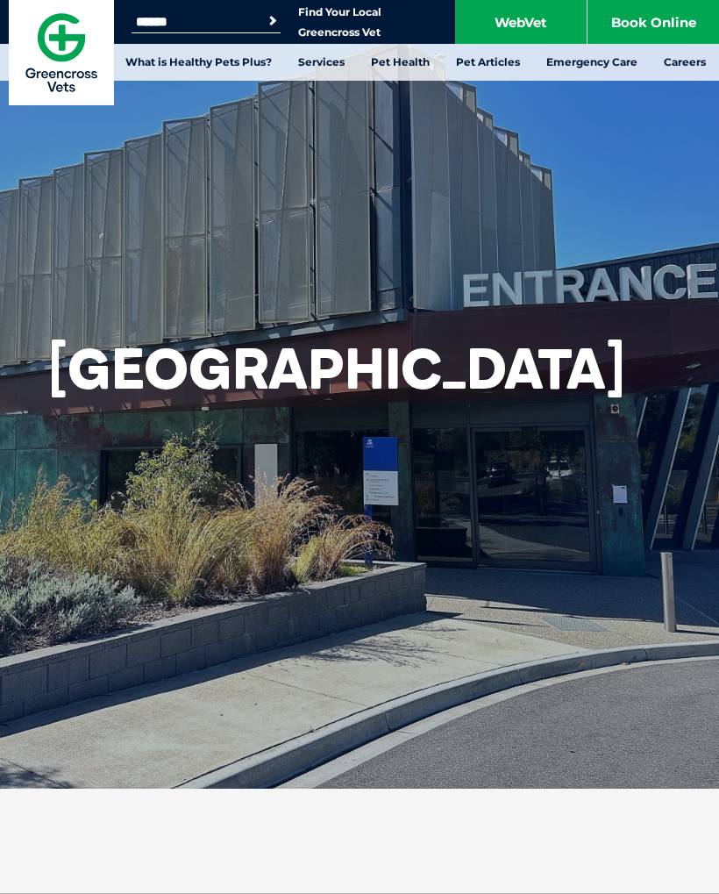 The image size is (719, 894). I want to click on a: Emergency Care, so click(592, 62).